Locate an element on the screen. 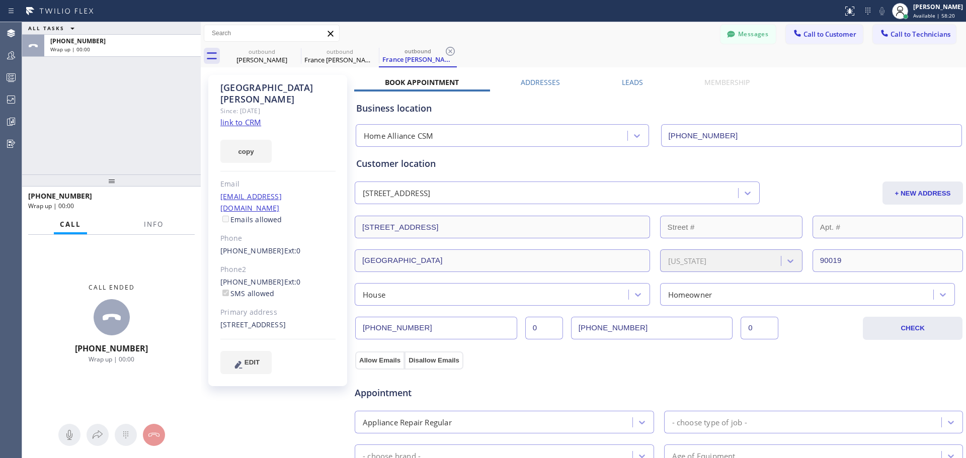 Image resolution: width=966 pixels, height=458 pixels. button: + NEW ADDRESS is located at coordinates (923, 193).